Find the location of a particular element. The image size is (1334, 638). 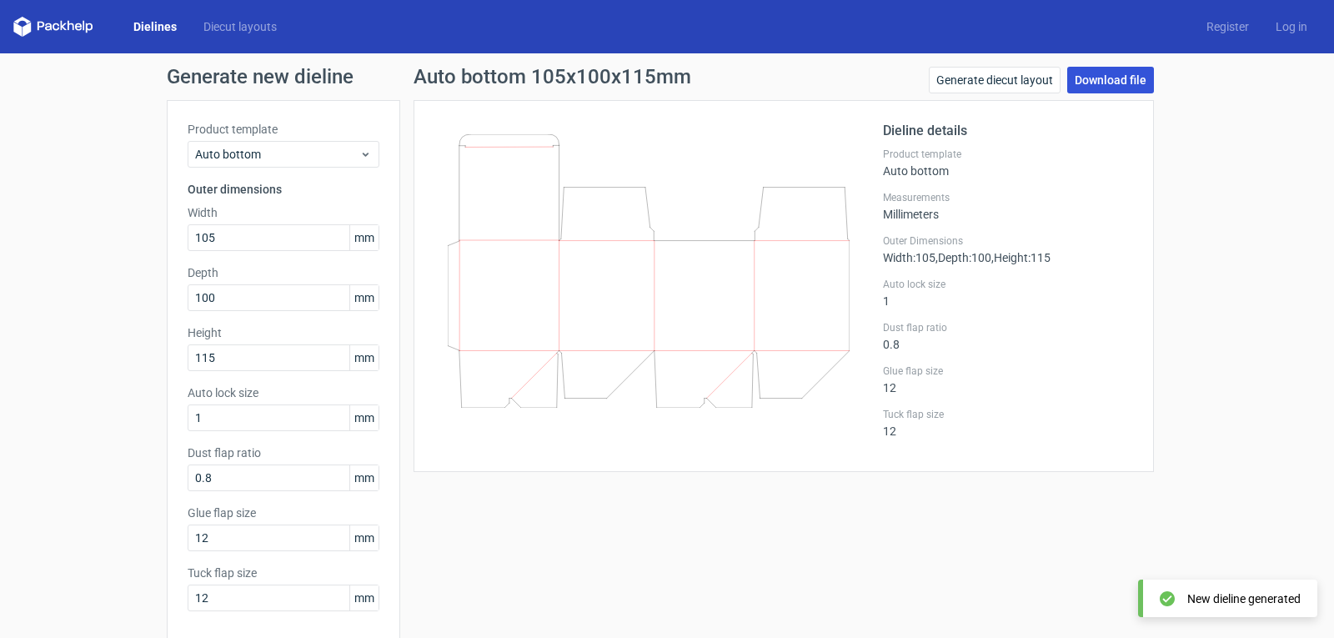

label: Width is located at coordinates (284, 213).